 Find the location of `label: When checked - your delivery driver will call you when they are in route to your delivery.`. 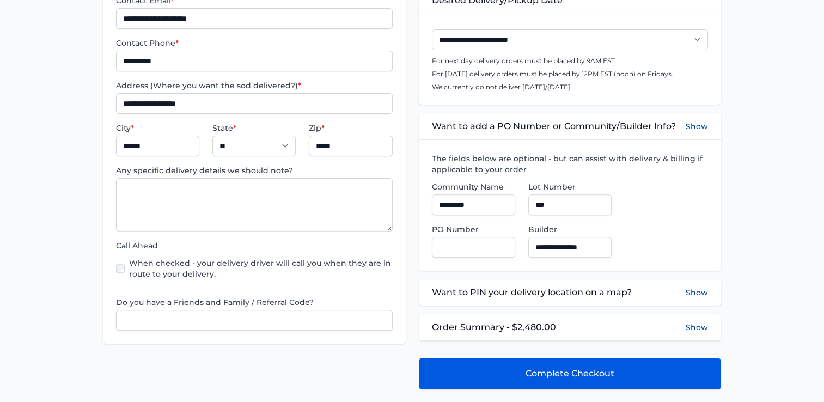

label: When checked - your delivery driver will call you when they are in route to your delivery. is located at coordinates (260, 268).